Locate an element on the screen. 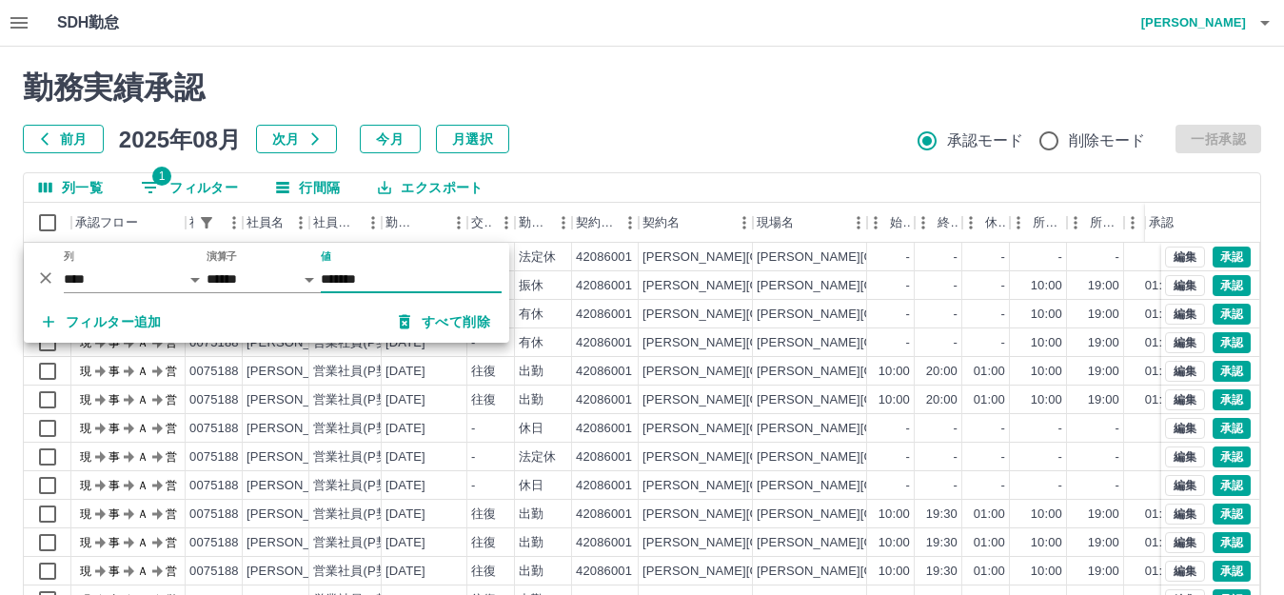  div: 往復 is located at coordinates (484, 371).